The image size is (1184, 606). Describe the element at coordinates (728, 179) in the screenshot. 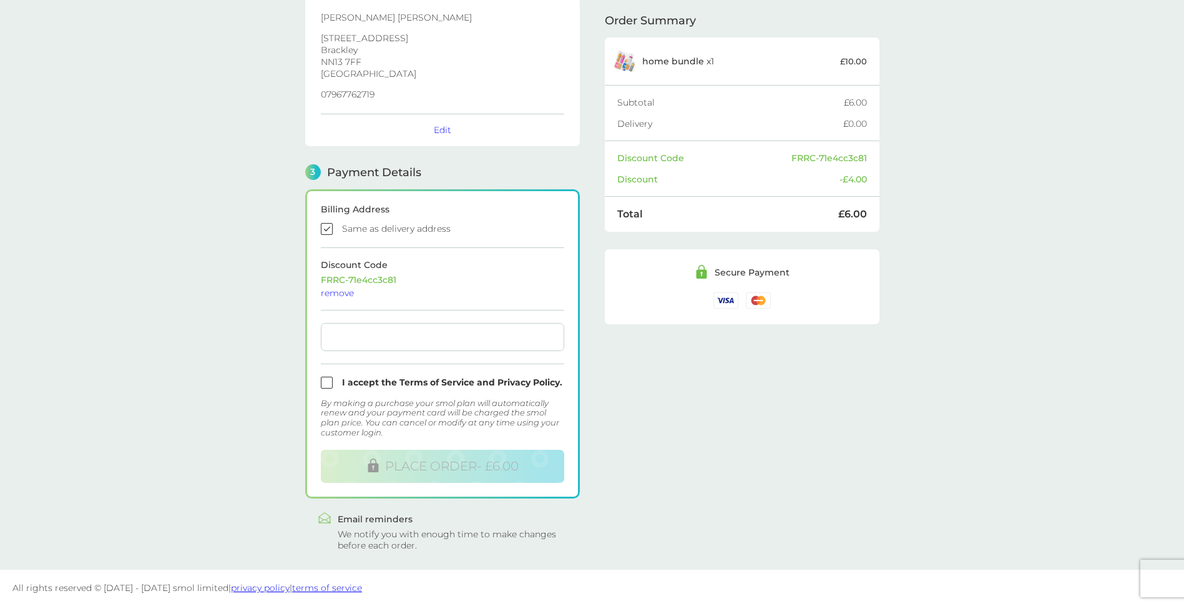

I see `div: Discount` at that location.